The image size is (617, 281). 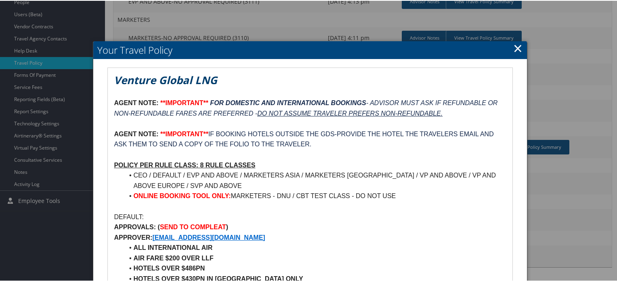 What do you see at coordinates (288, 102) in the screenshot?
I see `em: FOR DOMESTIC AND INTERNATIONAL BOOKINGS` at bounding box center [288, 102].